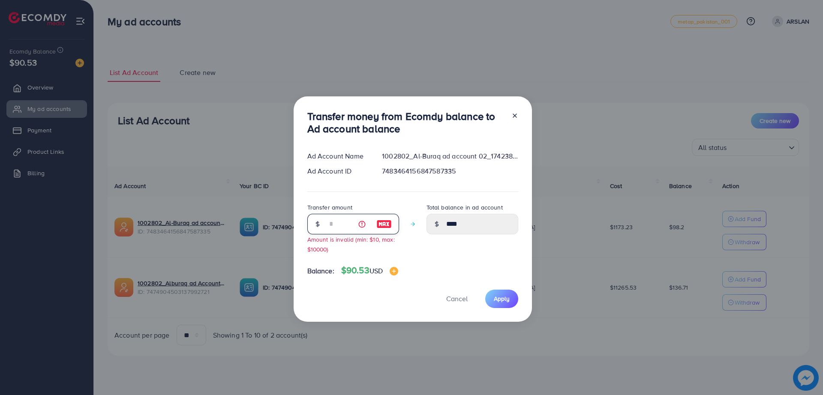 The height and width of the screenshot is (395, 823). I want to click on h3: Transfer money from Ecomdy balance to Ad account balance, so click(406, 123).